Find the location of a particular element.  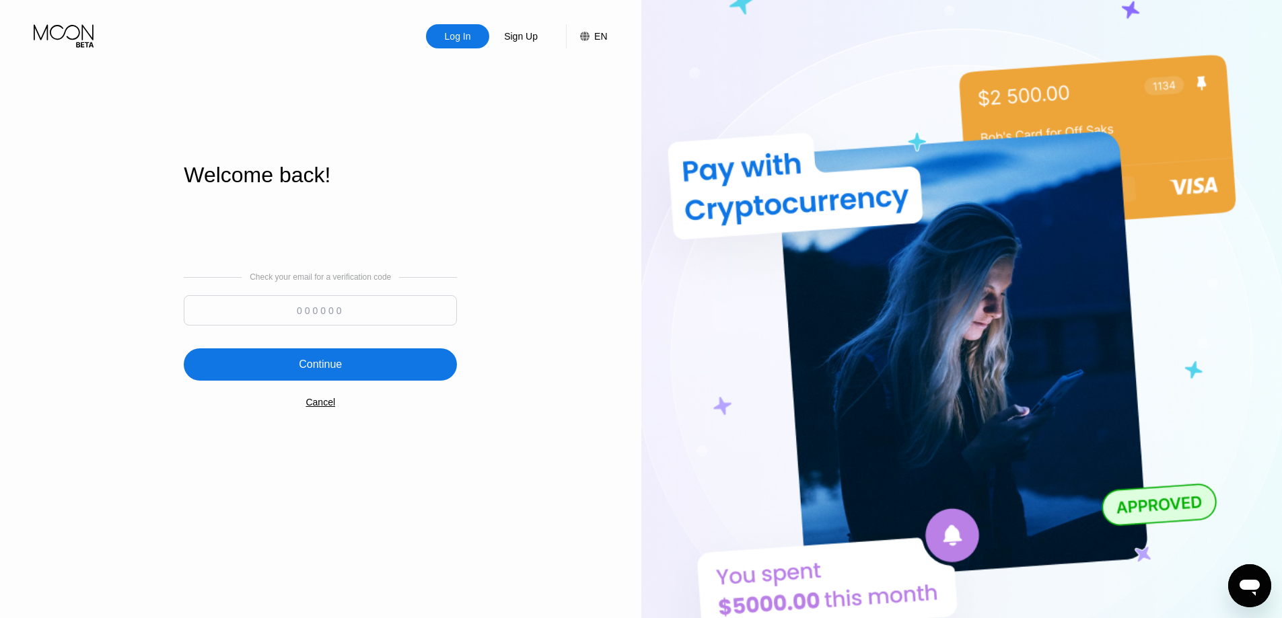

div: Sign Up is located at coordinates (521, 36).